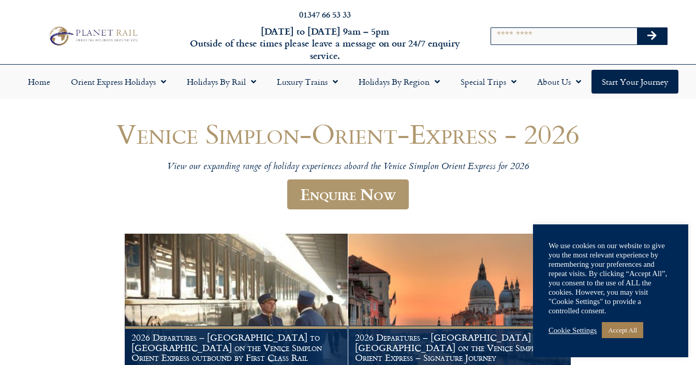 This screenshot has height=365, width=696. I want to click on nav: Menu, so click(348, 82).